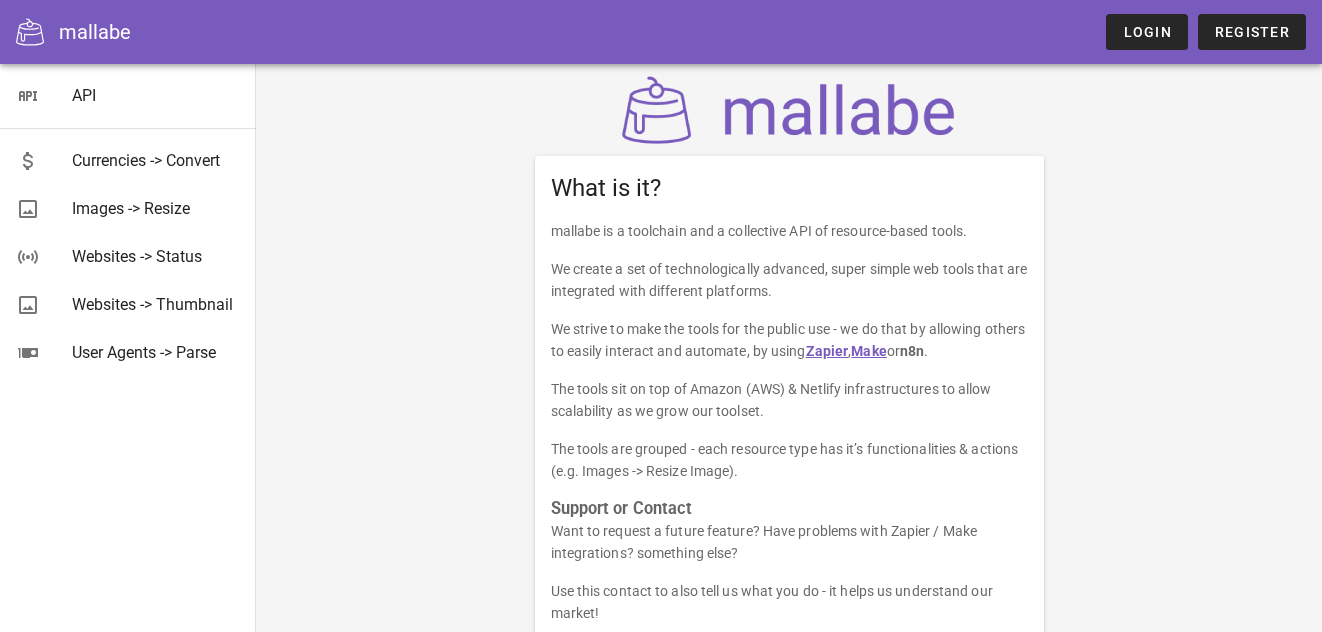 The image size is (1322, 632). Describe the element at coordinates (789, 340) in the screenshot. I see `p: We strive to make the tools for the public use - we do that by allowing others to easily interact...` at that location.